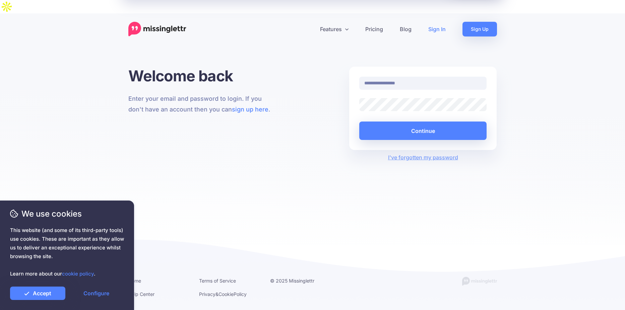  I want to click on button: Continue, so click(423, 131).